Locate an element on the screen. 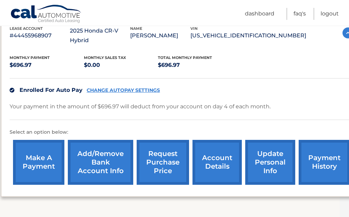  span: name is located at coordinates (136, 28).